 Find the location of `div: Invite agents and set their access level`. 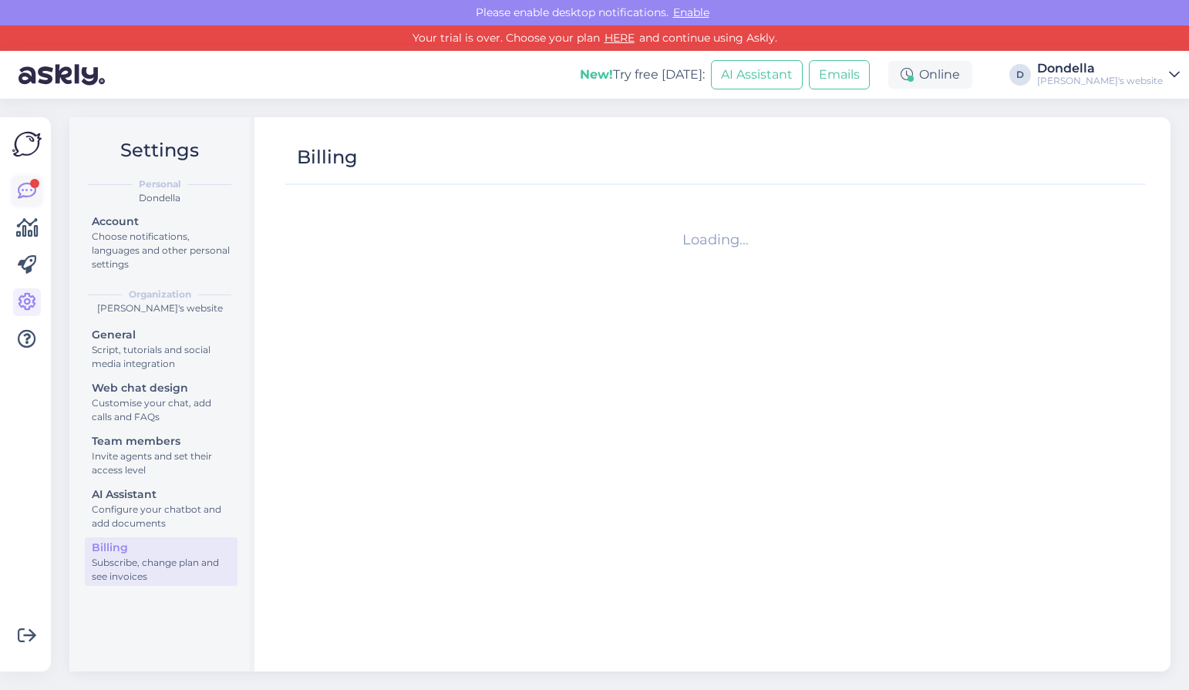

div: Invite agents and set their access level is located at coordinates (161, 463).